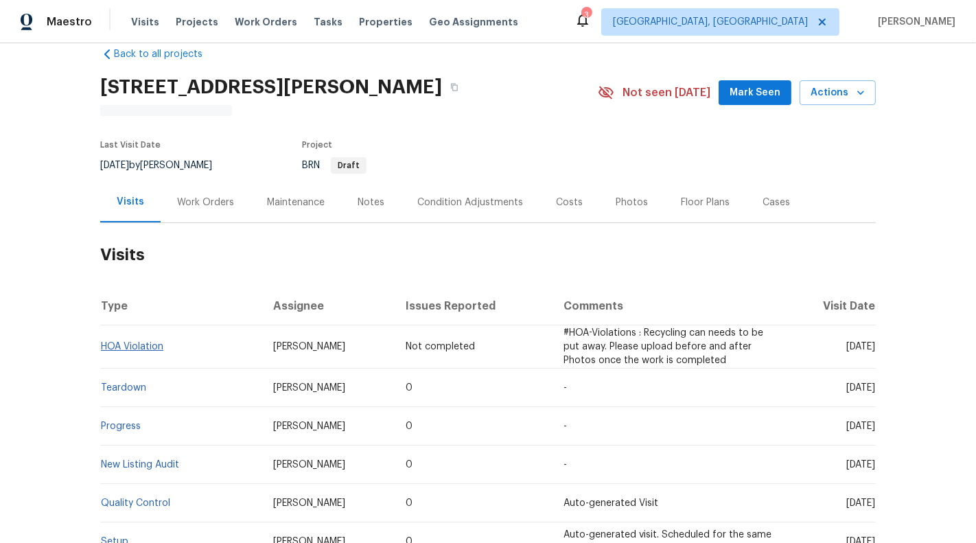 The width and height of the screenshot is (976, 543). I want to click on th: Type, so click(181, 306).